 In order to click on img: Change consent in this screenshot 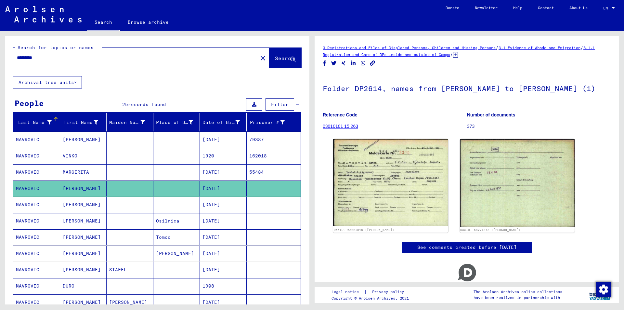, I will do `click(603, 289)`.